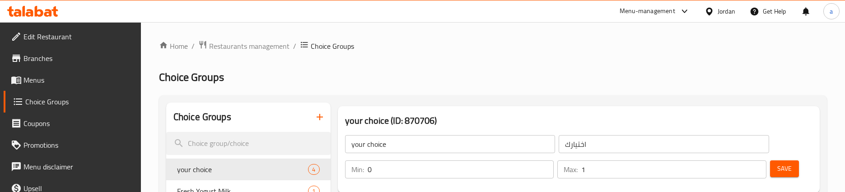 The image size is (845, 192). I want to click on a: Menu disclaimer, so click(72, 167).